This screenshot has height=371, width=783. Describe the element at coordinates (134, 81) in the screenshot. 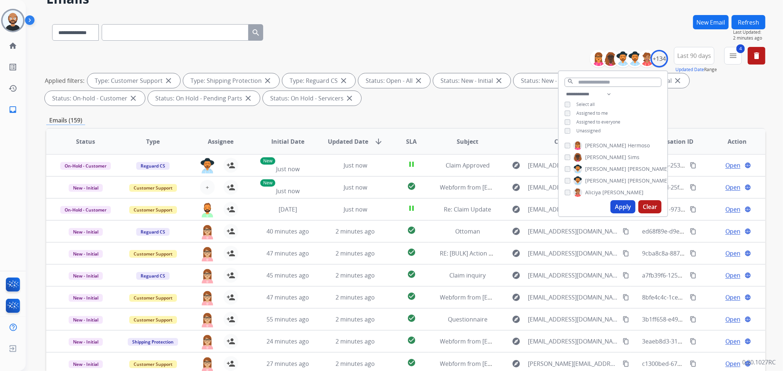

I see `div: Type: Customer Support` at that location.